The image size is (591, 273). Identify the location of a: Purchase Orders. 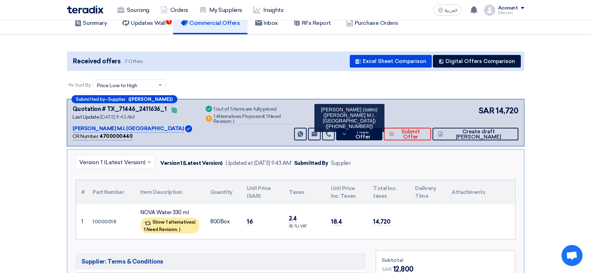
(372, 23).